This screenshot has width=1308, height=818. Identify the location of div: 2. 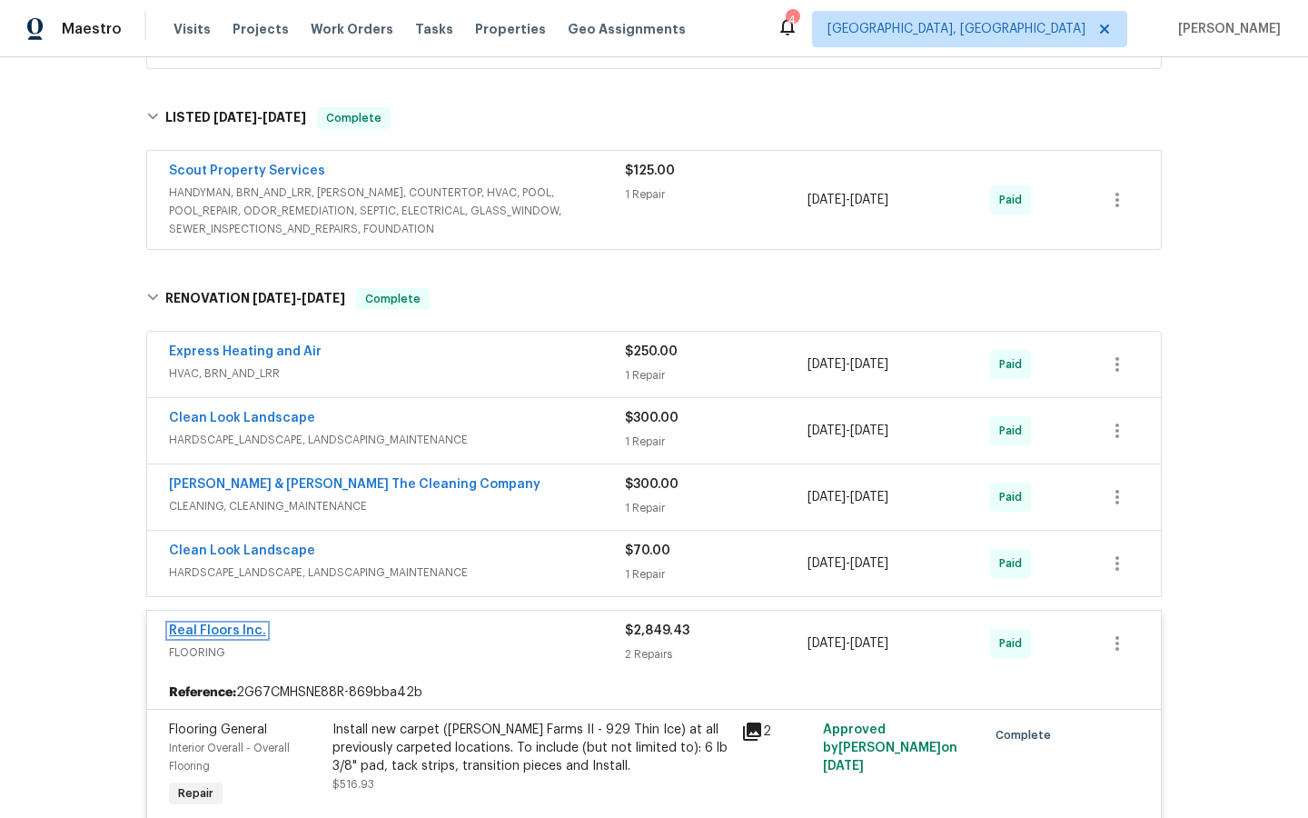
(777, 731).